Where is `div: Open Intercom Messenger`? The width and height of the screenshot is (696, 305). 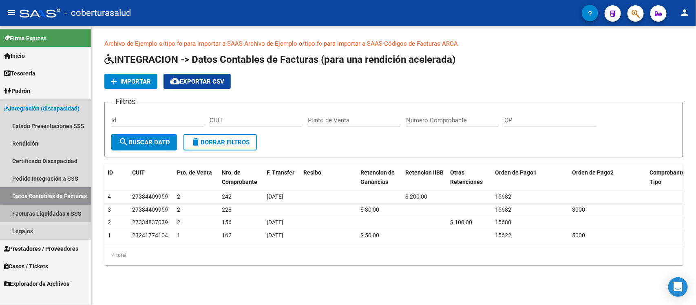 div: Open Intercom Messenger is located at coordinates (678, 287).